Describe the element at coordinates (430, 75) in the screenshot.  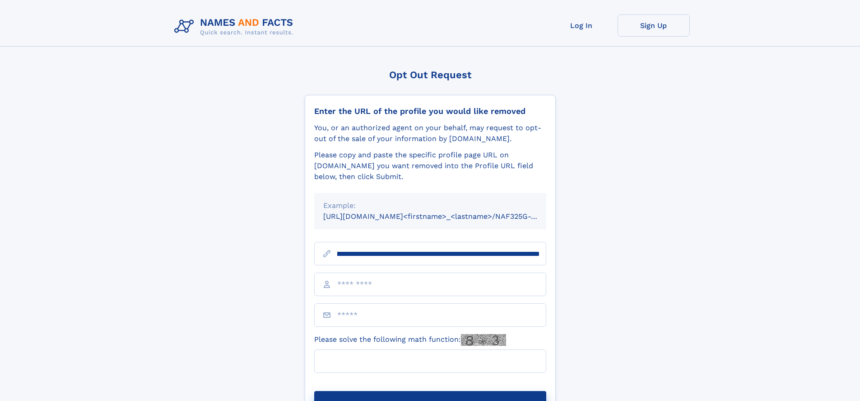
I see `div: Opt Out Request` at that location.